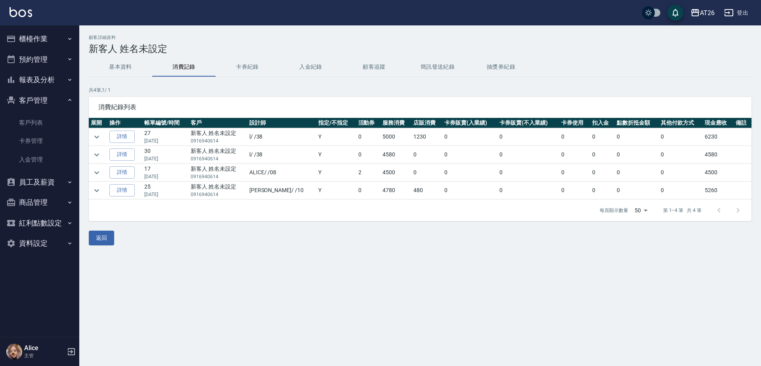 This screenshot has height=366, width=761. What do you see at coordinates (14, 351) in the screenshot?
I see `img: Person` at bounding box center [14, 351].